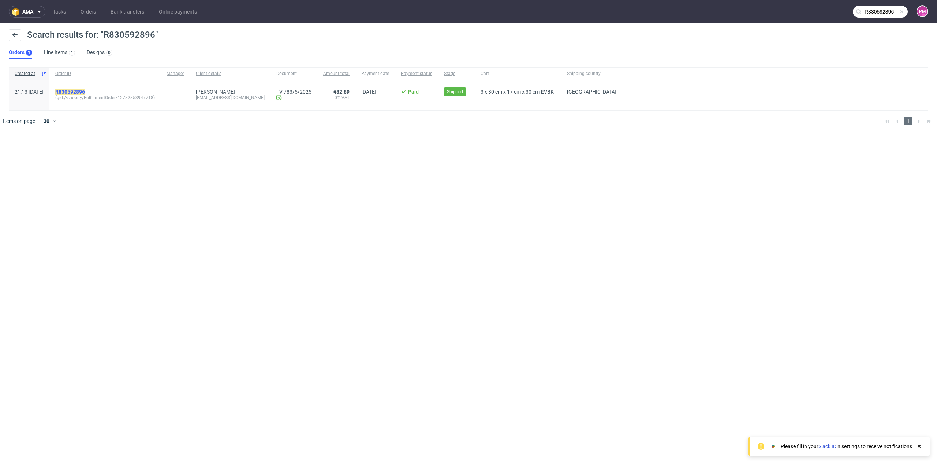  What do you see at coordinates (28, 12) in the screenshot?
I see `span: ama` at bounding box center [28, 12].